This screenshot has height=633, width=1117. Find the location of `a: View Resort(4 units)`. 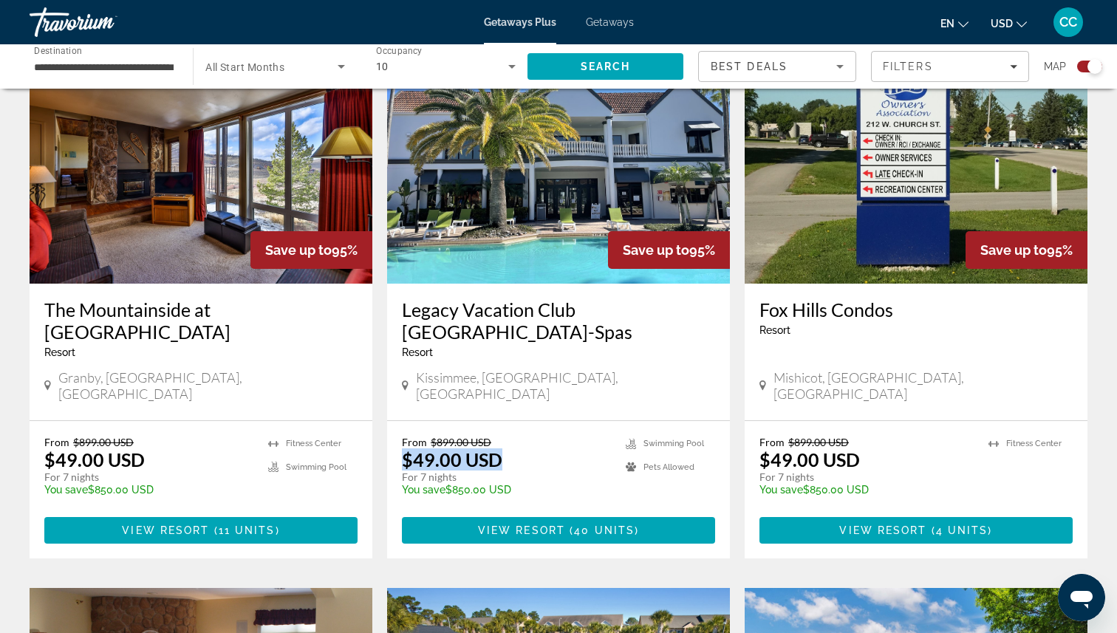

a: View Resort(4 units) is located at coordinates (916, 531).